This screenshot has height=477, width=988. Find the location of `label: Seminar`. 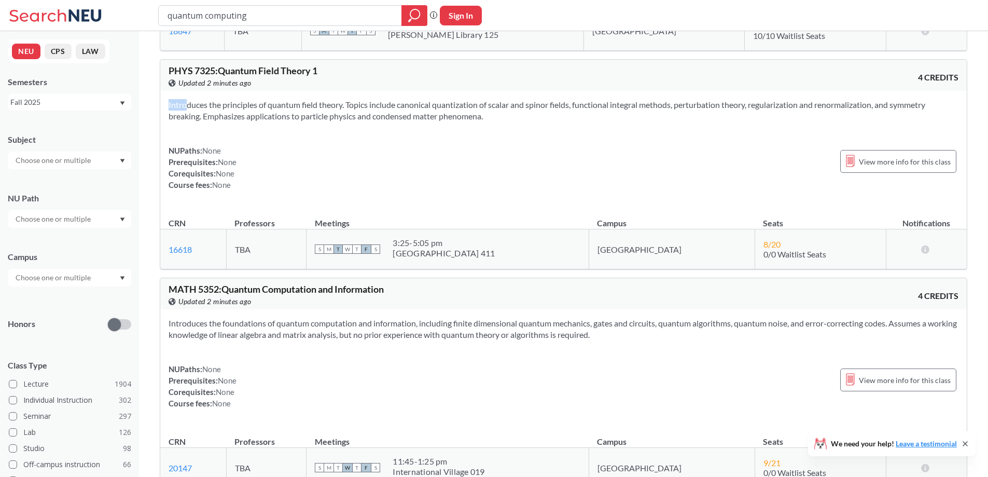

label: Seminar is located at coordinates (70, 416).